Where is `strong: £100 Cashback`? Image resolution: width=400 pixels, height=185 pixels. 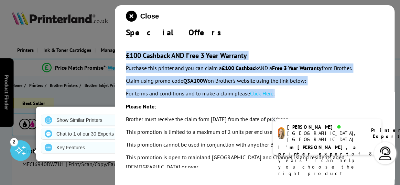
strong: £100 Cashback is located at coordinates (240, 68).